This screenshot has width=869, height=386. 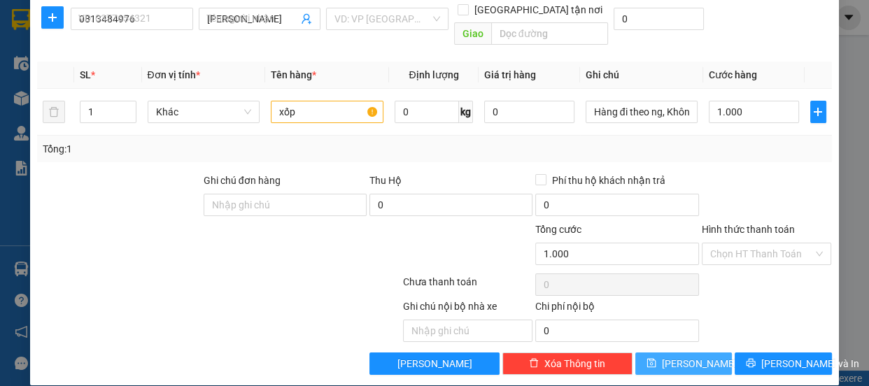 I want to click on button: delete, so click(x=54, y=112).